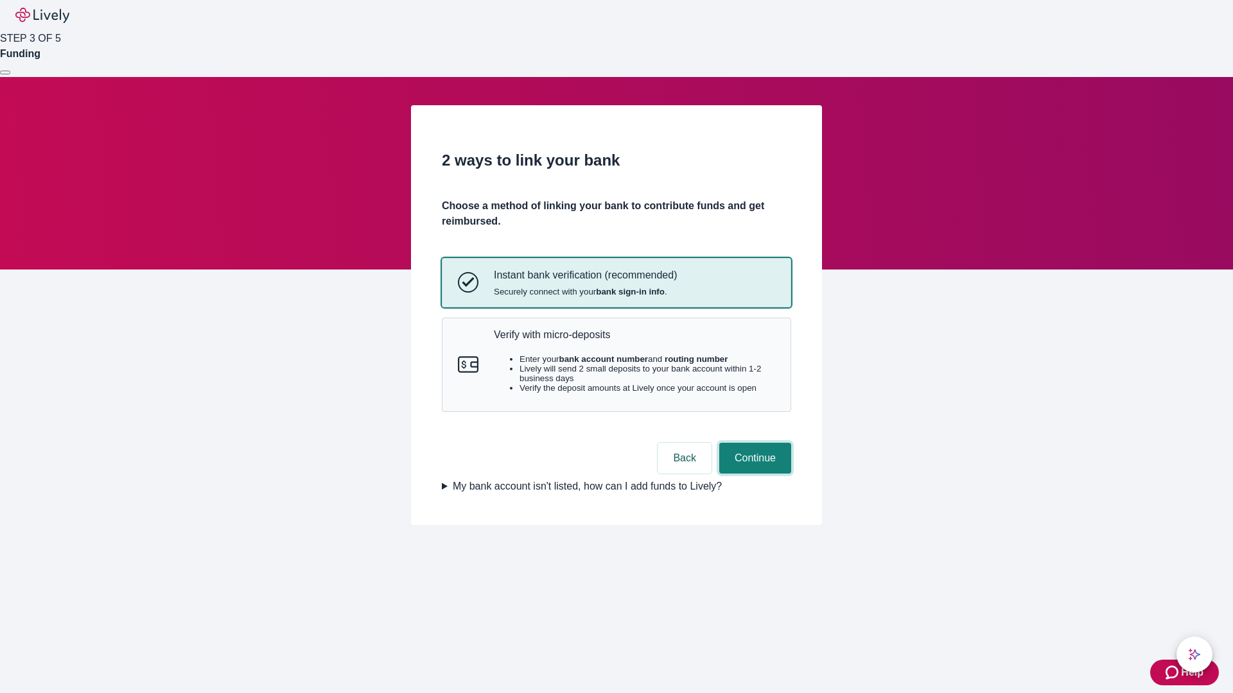  I want to click on li: Verify the deposit amounts at Lively once your account is open, so click(647, 388).